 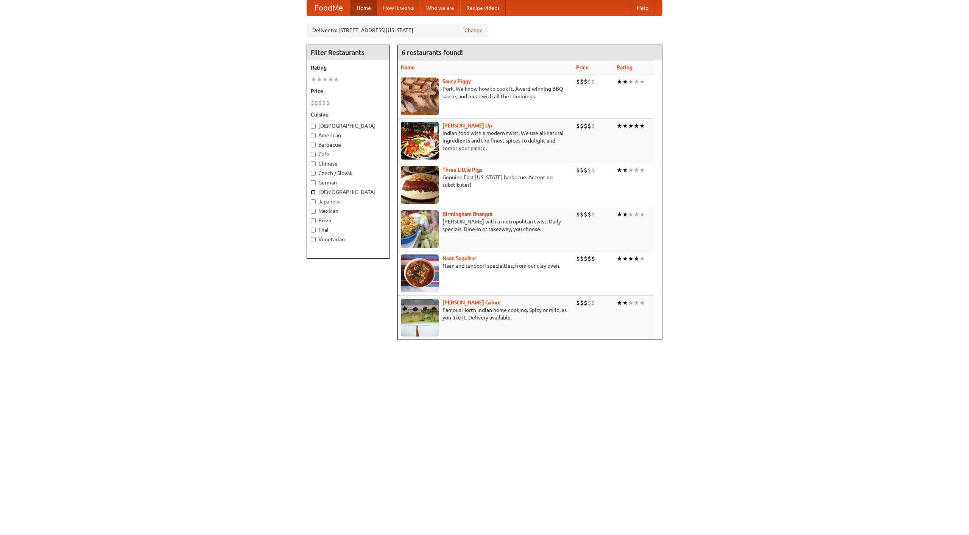 I want to click on a: How it works, so click(x=398, y=8).